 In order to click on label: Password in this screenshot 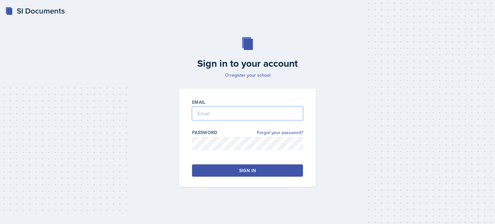, I will do `click(205, 133)`.